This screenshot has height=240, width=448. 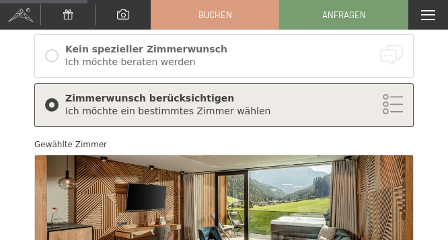 What do you see at coordinates (234, 63) in the screenshot?
I see `div: Ich möchte beraten werden` at bounding box center [234, 63].